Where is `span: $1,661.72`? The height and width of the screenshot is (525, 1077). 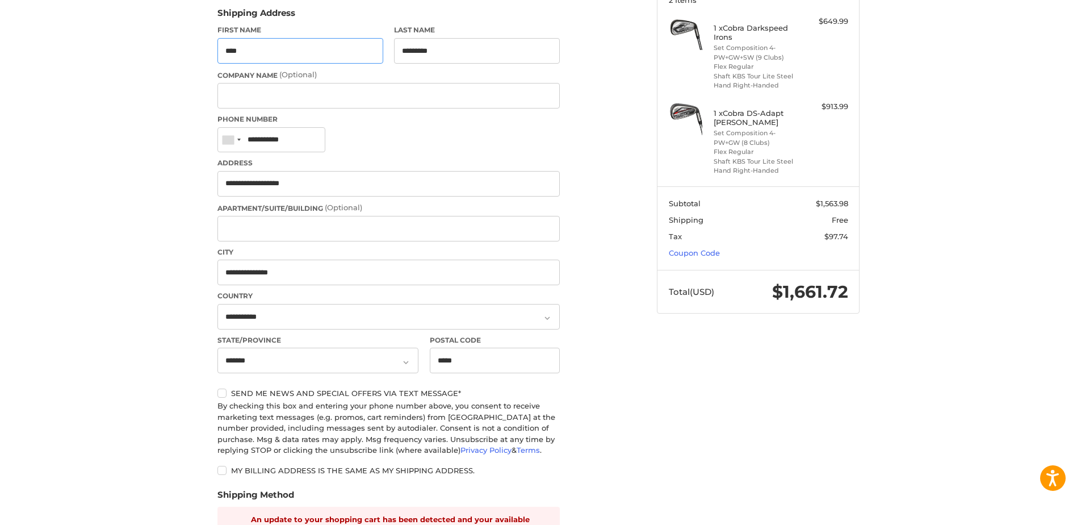
span: $1,661.72 is located at coordinates (810, 291).